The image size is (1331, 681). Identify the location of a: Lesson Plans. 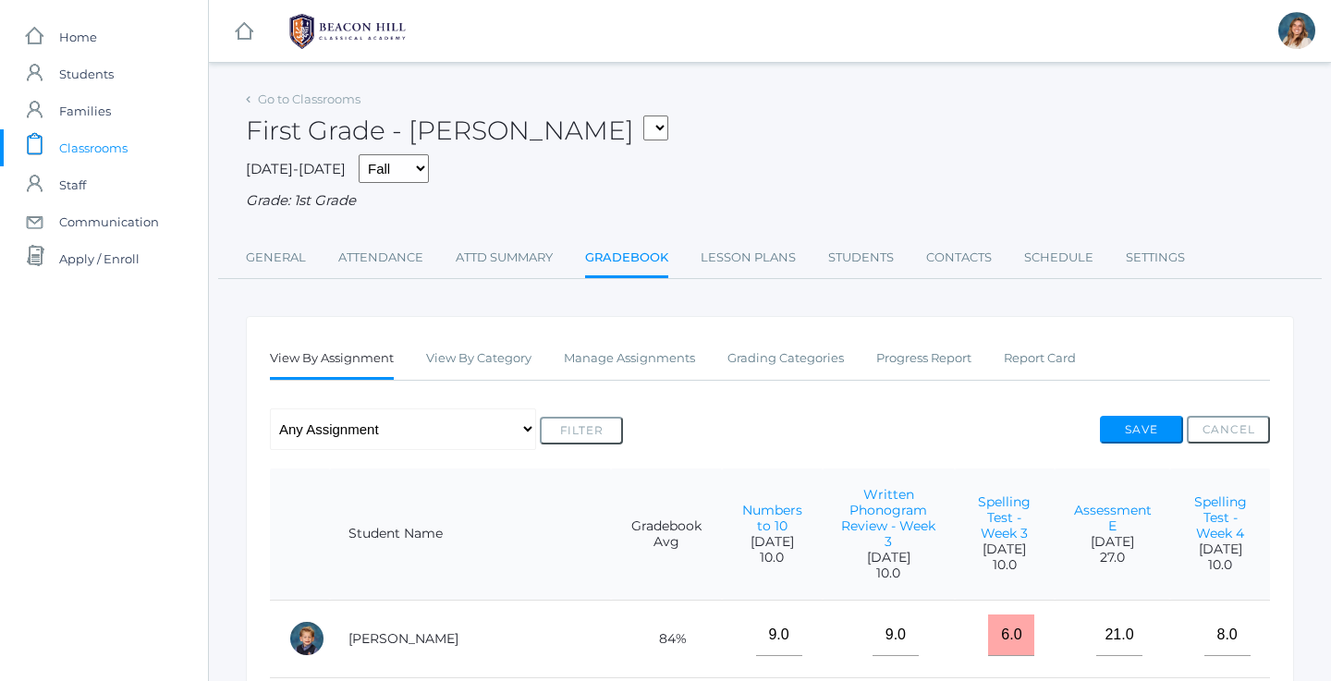
(748, 258).